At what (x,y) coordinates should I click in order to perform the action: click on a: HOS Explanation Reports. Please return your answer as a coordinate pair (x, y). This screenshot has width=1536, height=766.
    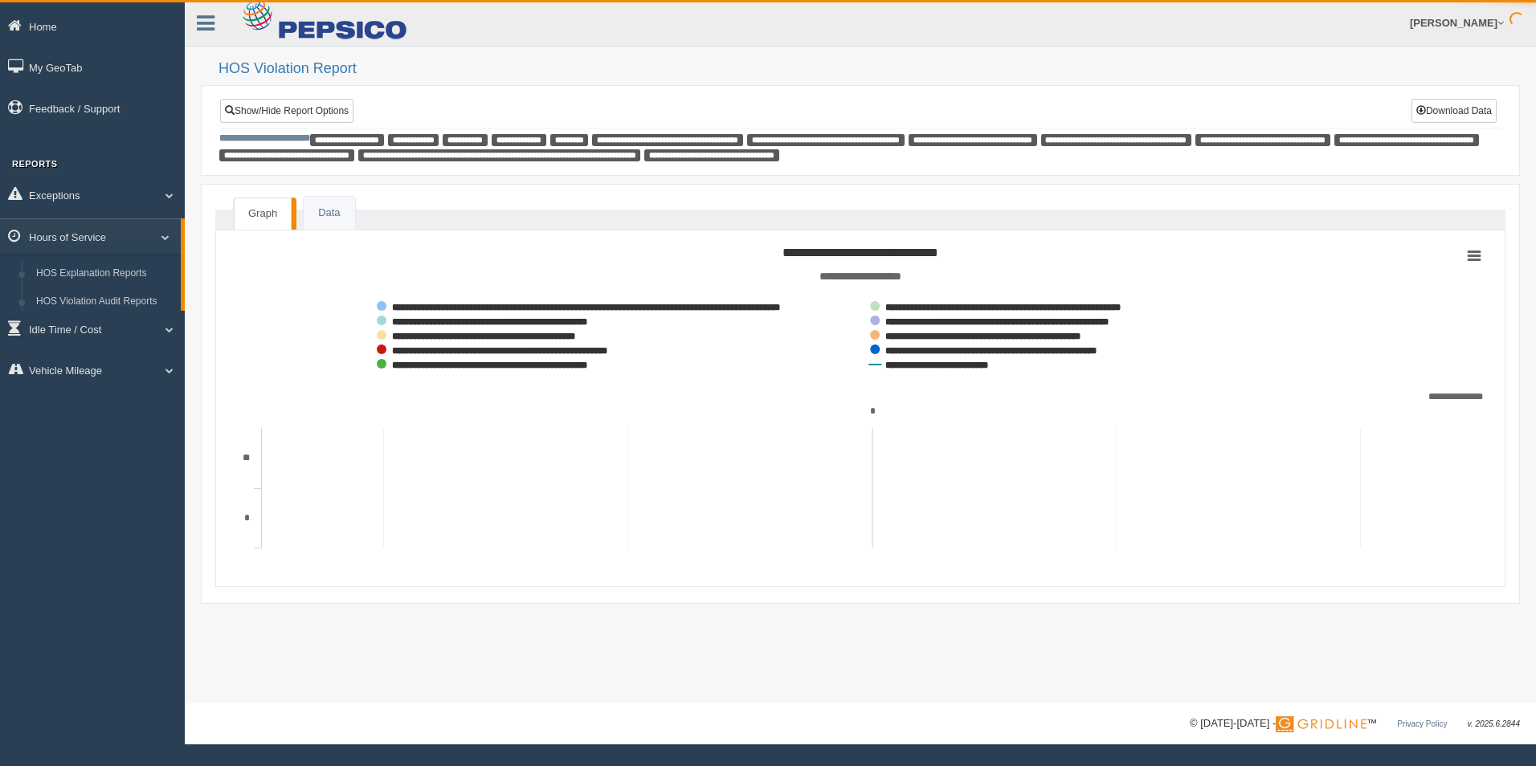
    Looking at the image, I should click on (104, 274).